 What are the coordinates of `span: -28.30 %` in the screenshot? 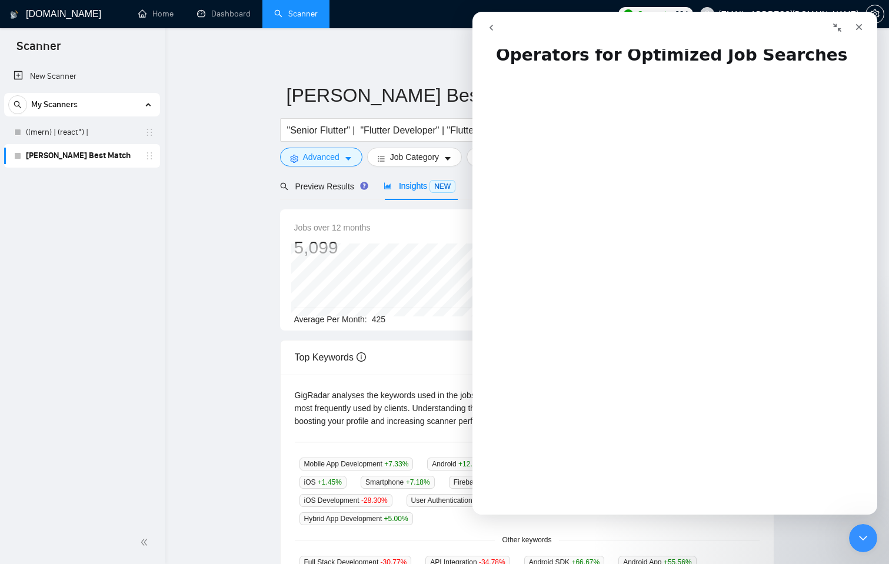 It's located at (374, 501).